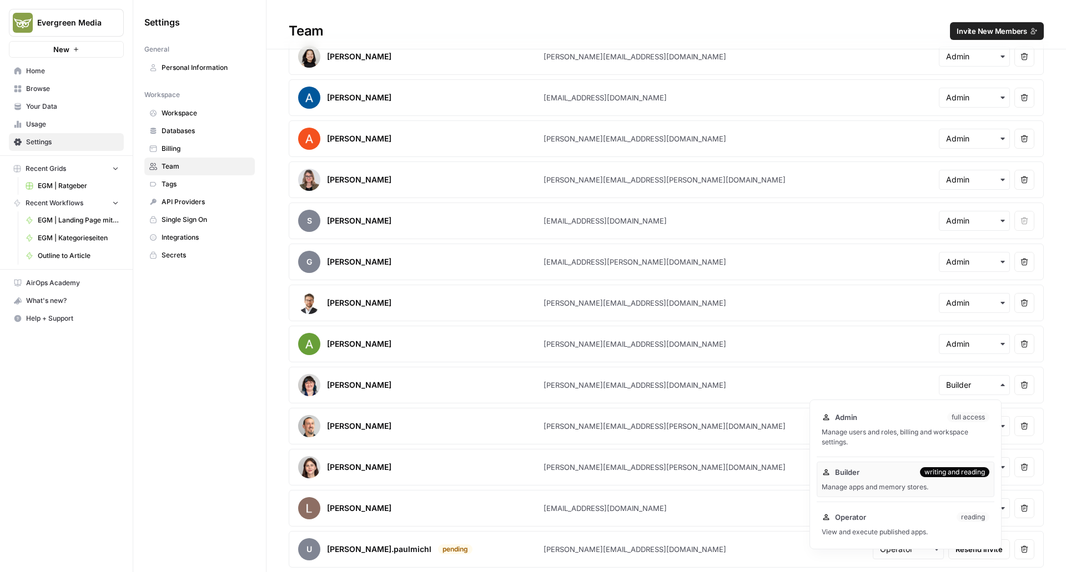 This screenshot has width=1066, height=572. What do you see at coordinates (78, 256) in the screenshot?
I see `span: Outline to Article` at bounding box center [78, 256].